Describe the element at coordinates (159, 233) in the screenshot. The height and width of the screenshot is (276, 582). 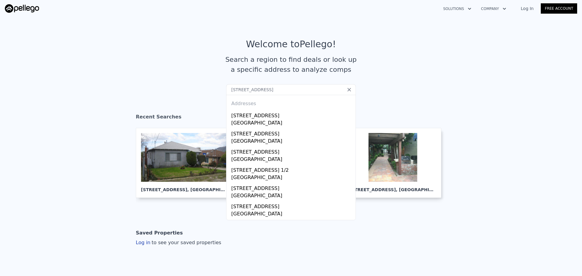
I see `div: Saved Properties` at that location.